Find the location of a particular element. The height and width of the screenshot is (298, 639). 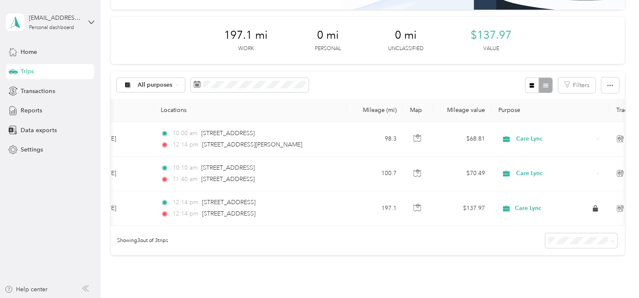

div: Personal dashboard is located at coordinates (51, 28).